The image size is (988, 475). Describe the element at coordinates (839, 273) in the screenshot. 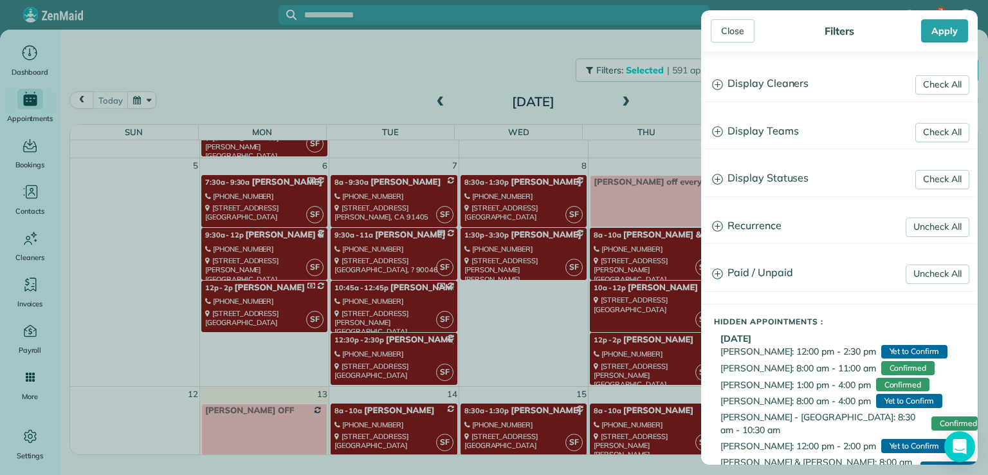

I see `h3: Paid / Unpaid` at that location.